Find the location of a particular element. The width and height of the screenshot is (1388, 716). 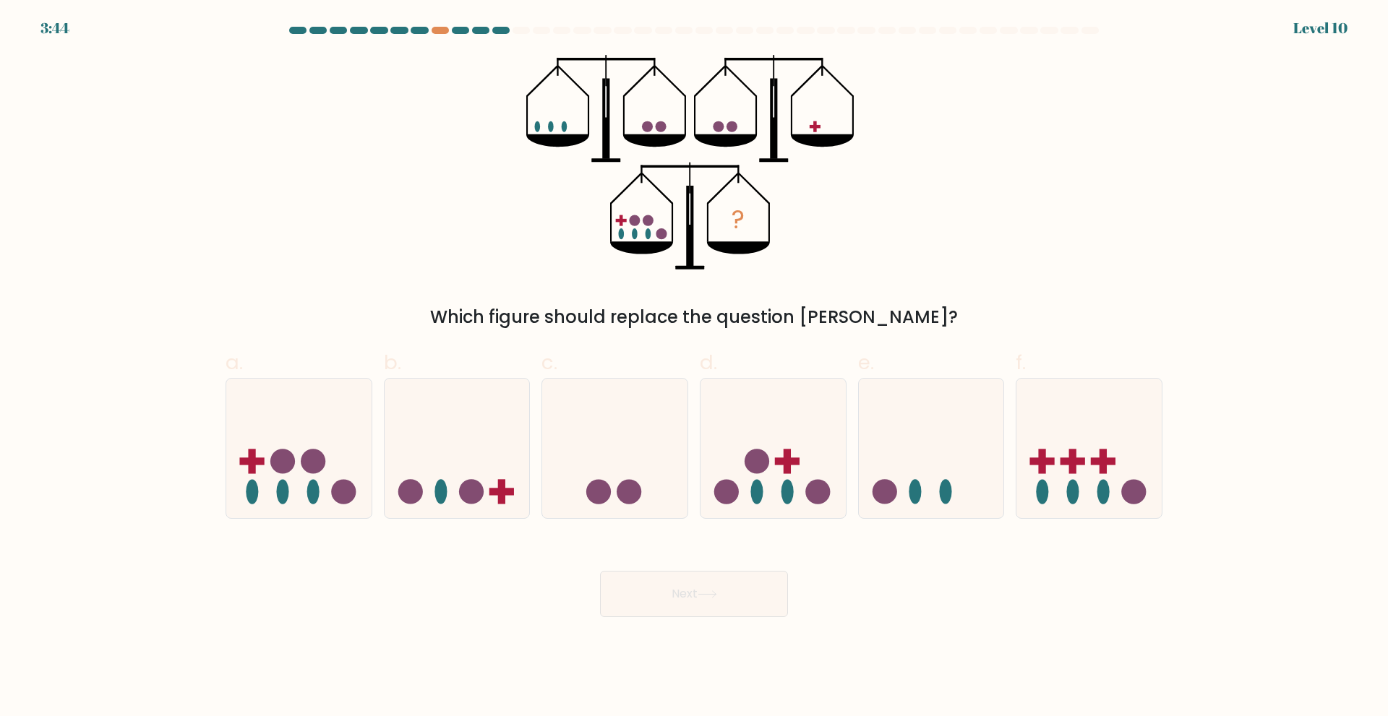

span: c. is located at coordinates (549, 362).